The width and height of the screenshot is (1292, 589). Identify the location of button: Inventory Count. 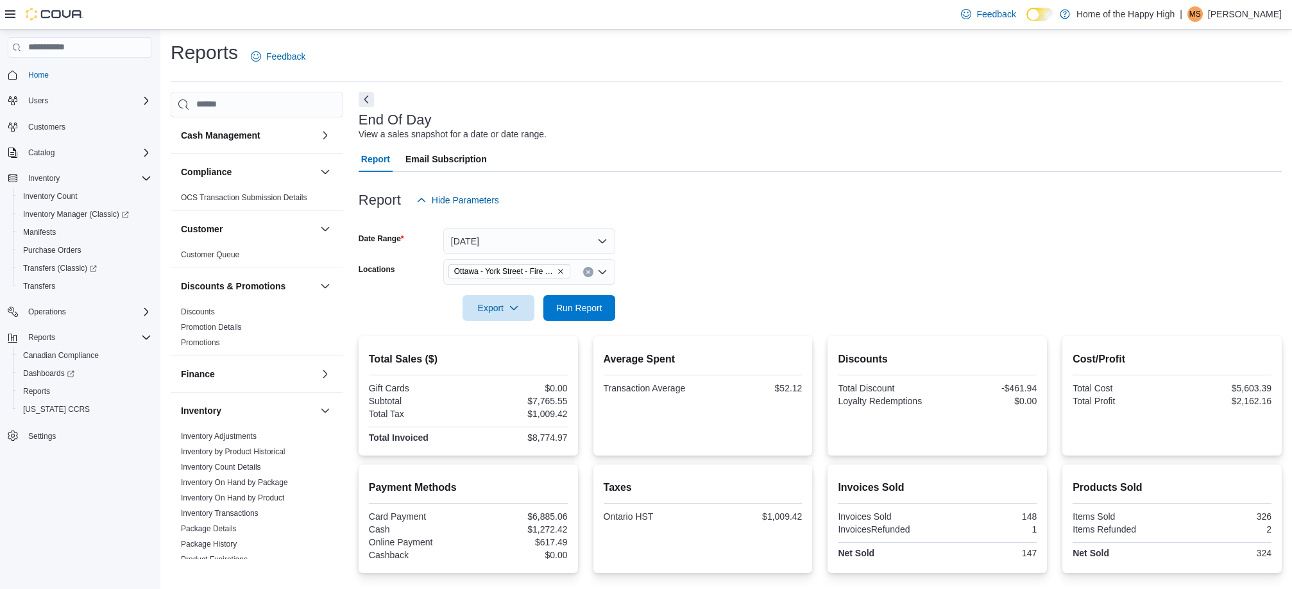
(85, 196).